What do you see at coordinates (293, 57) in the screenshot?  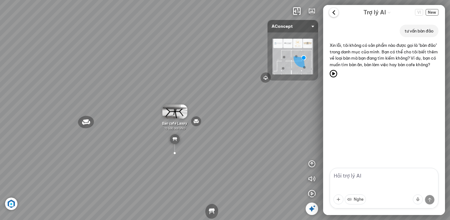 I see `img: AConcept_CTMHTJT2R6E4.png` at bounding box center [293, 57].